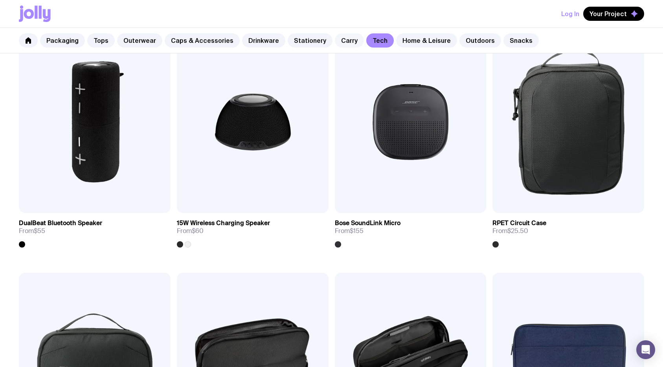 The width and height of the screenshot is (663, 367). Describe the element at coordinates (426, 40) in the screenshot. I see `a: Home & Leisure` at that location.